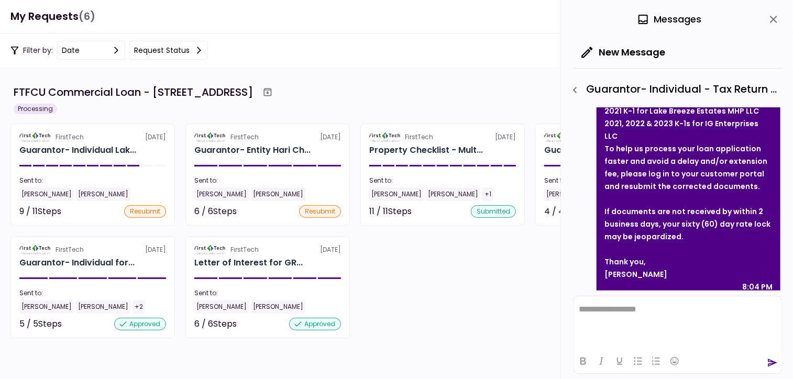 The width and height of the screenshot is (793, 379). Describe the element at coordinates (602, 150) in the screenshot. I see `div: Guarantor- Individual for GREENSBORO ESTATES LLC Gayathri Sathiamoorthy` at that location.